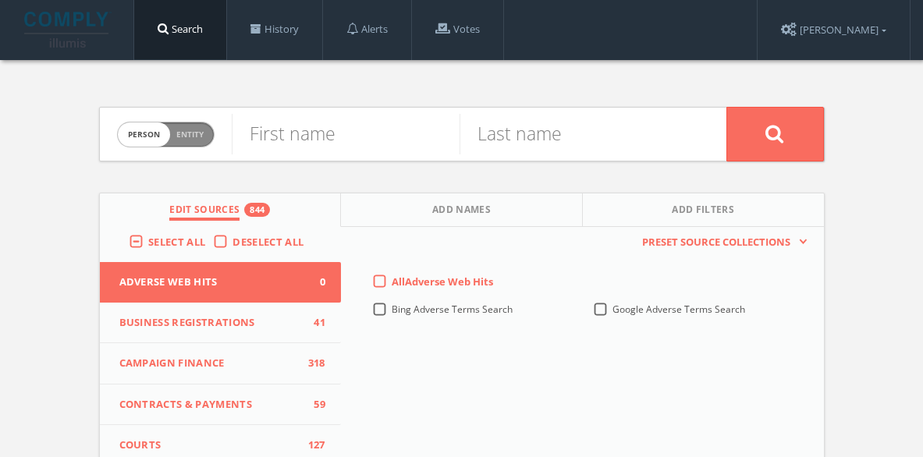  What do you see at coordinates (68, 30) in the screenshot?
I see `img: illumis` at bounding box center [68, 30].